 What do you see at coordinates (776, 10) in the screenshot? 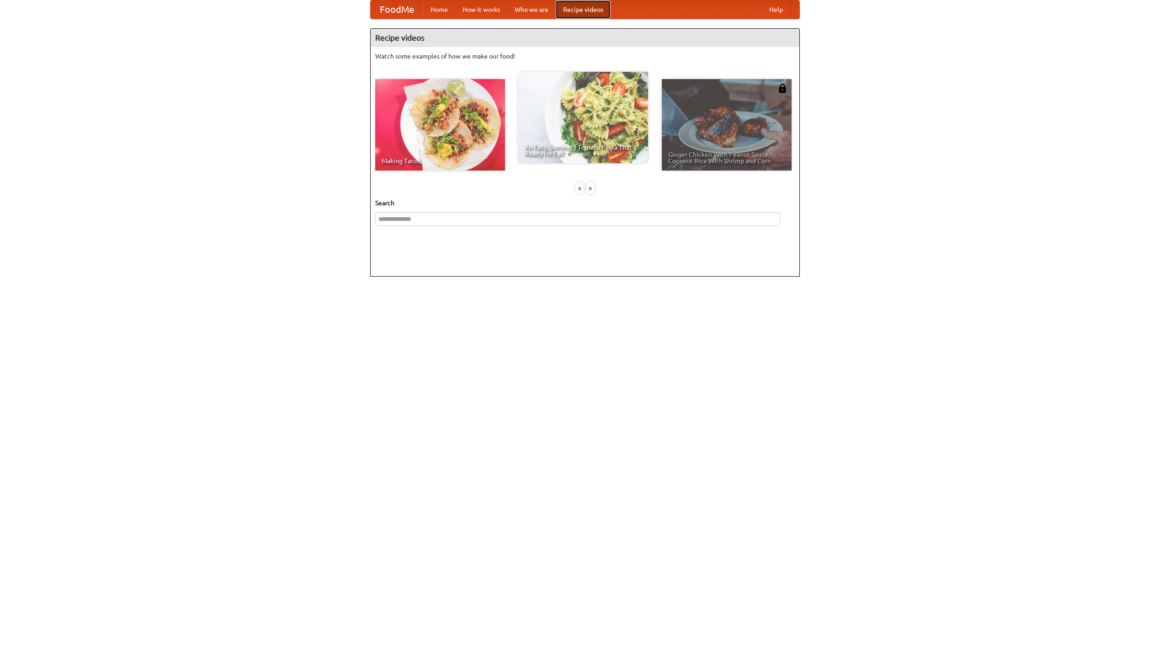
I see `a: Help` at bounding box center [776, 10].